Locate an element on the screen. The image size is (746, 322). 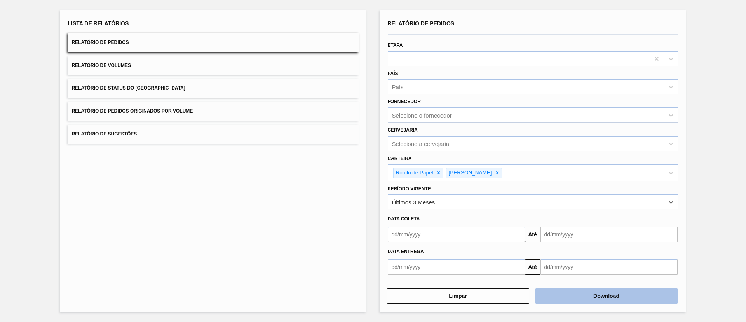
label: Período Vigente is located at coordinates (409, 189).